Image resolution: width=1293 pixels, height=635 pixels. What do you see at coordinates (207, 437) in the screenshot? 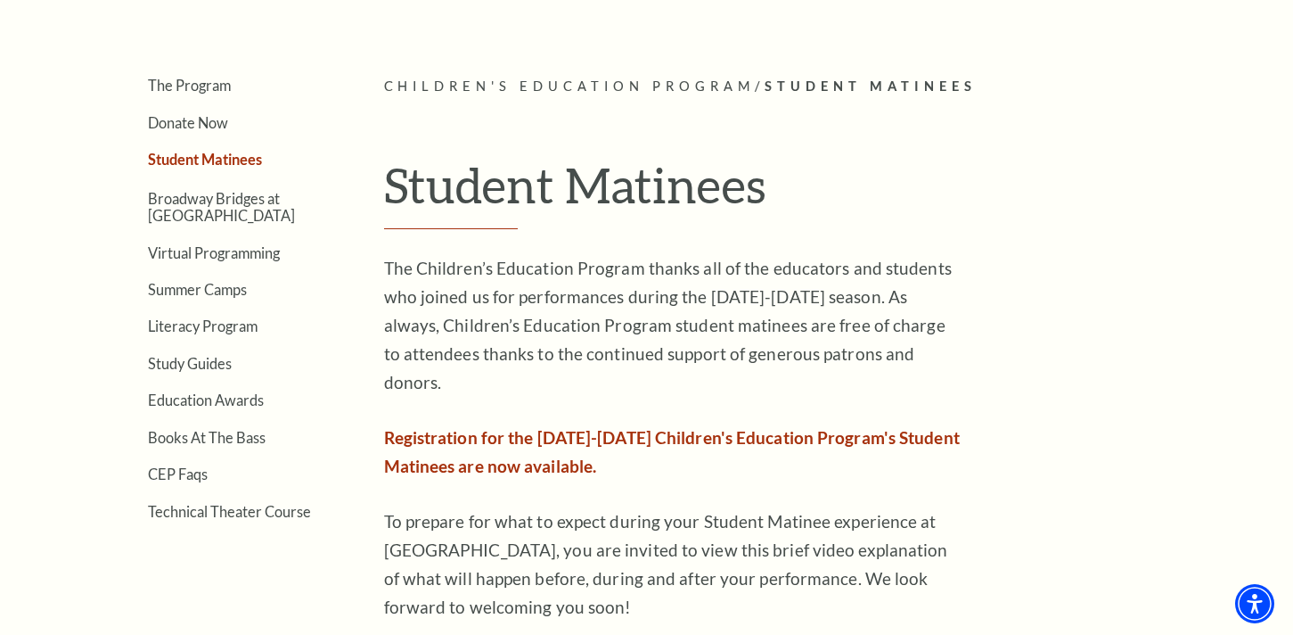
I see `a: Books At The Bass` at bounding box center [207, 437].